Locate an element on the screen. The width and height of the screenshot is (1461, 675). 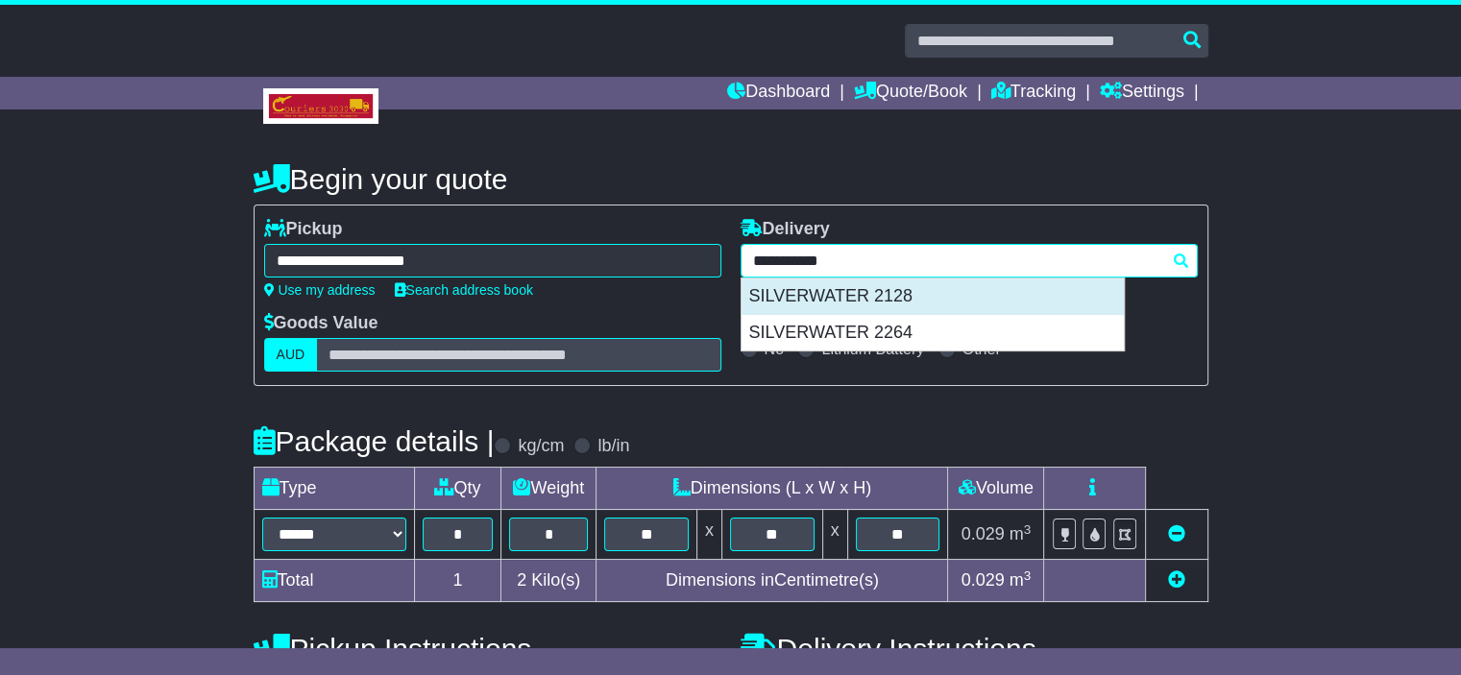
h4: Package details | is located at coordinates (374, 441).